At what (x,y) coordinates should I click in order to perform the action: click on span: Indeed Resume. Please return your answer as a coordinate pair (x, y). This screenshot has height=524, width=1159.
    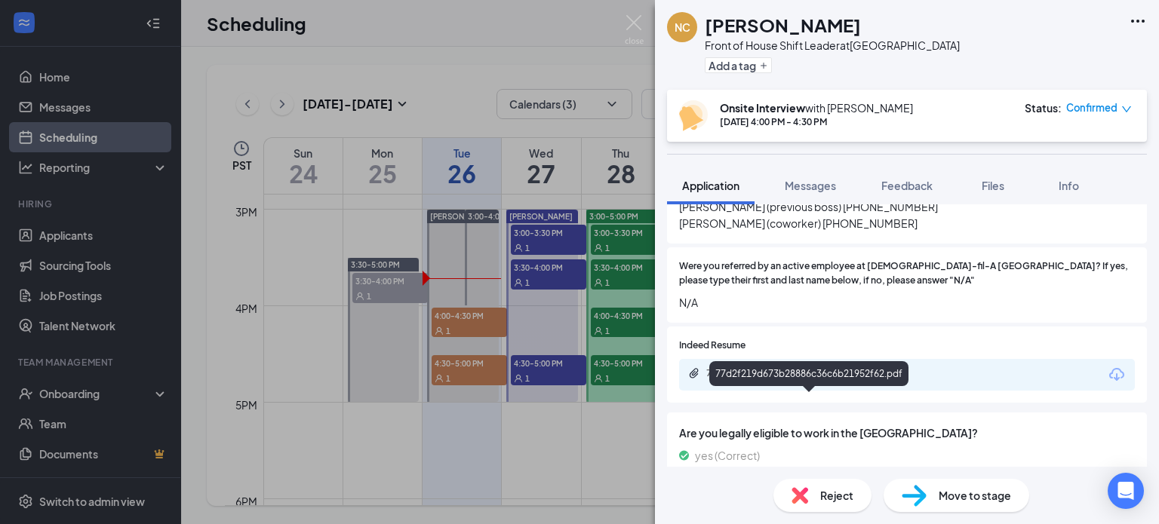
    Looking at the image, I should click on (712, 346).